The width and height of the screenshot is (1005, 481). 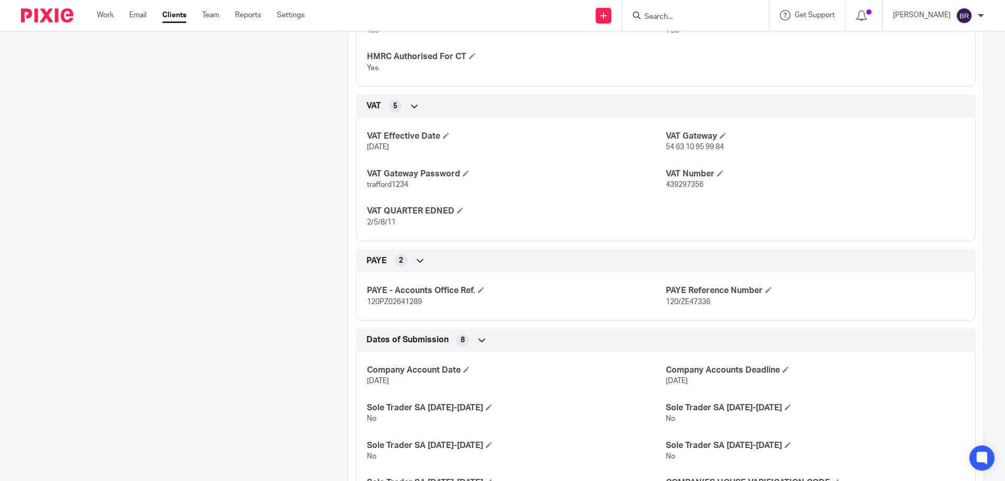 I want to click on input: Search, so click(x=690, y=17).